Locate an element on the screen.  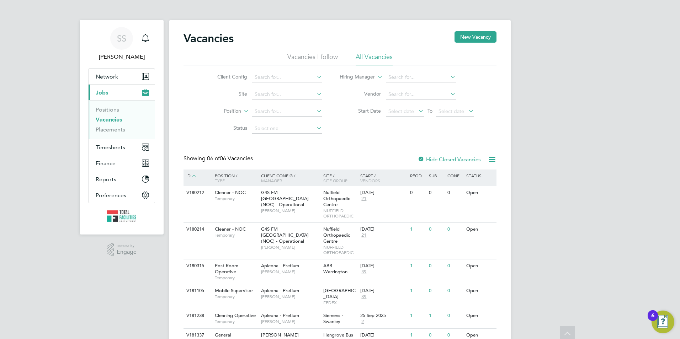
h2: Vacancies is located at coordinates (208, 38).